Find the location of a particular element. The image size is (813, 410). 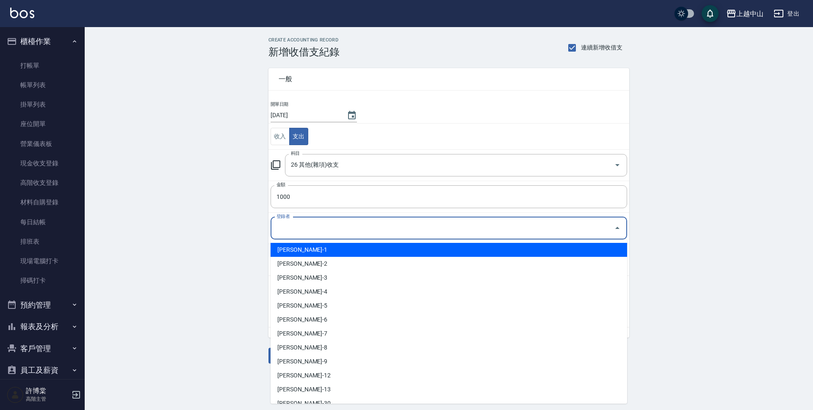

a: 營業儀表板 is located at coordinates (42, 144).